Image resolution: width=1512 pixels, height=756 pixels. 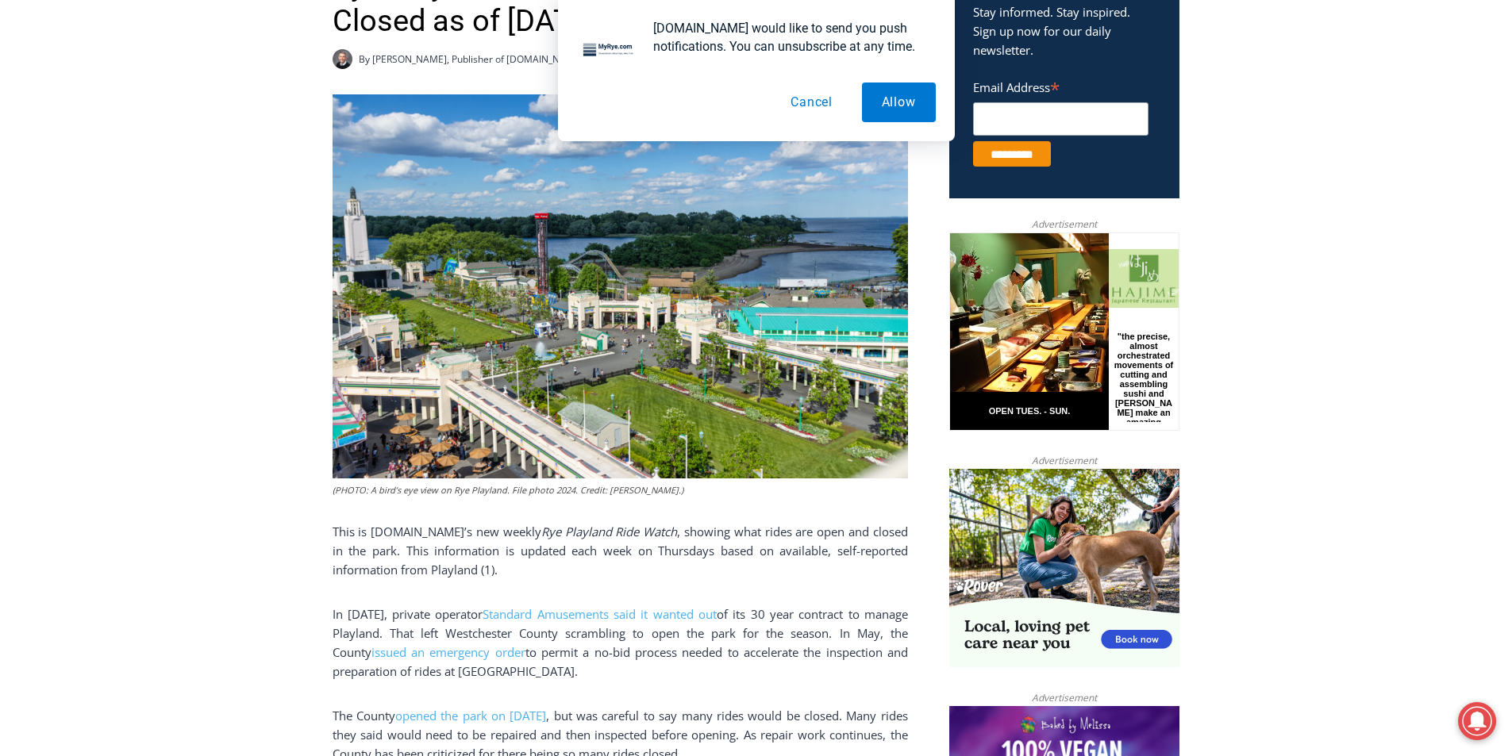 I want to click on button: Allow, so click(x=898, y=102).